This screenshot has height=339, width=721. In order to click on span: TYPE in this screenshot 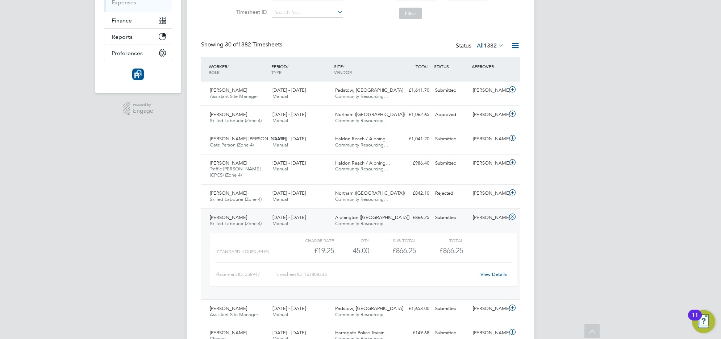, I will do `click(277, 72)`.